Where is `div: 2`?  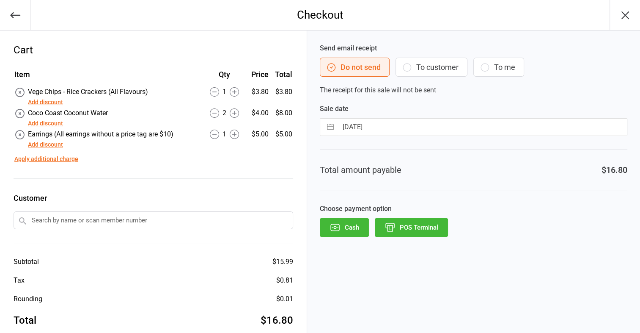
div: 2 is located at coordinates (225, 113).